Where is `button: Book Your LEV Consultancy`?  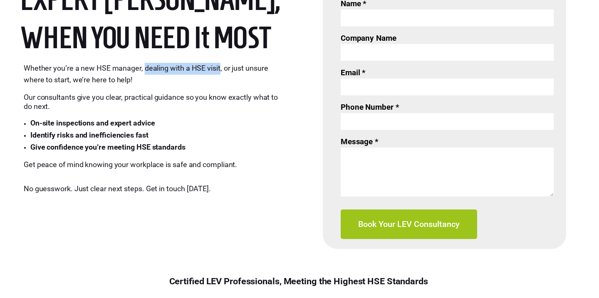
button: Book Your LEV Consultancy is located at coordinates (409, 224).